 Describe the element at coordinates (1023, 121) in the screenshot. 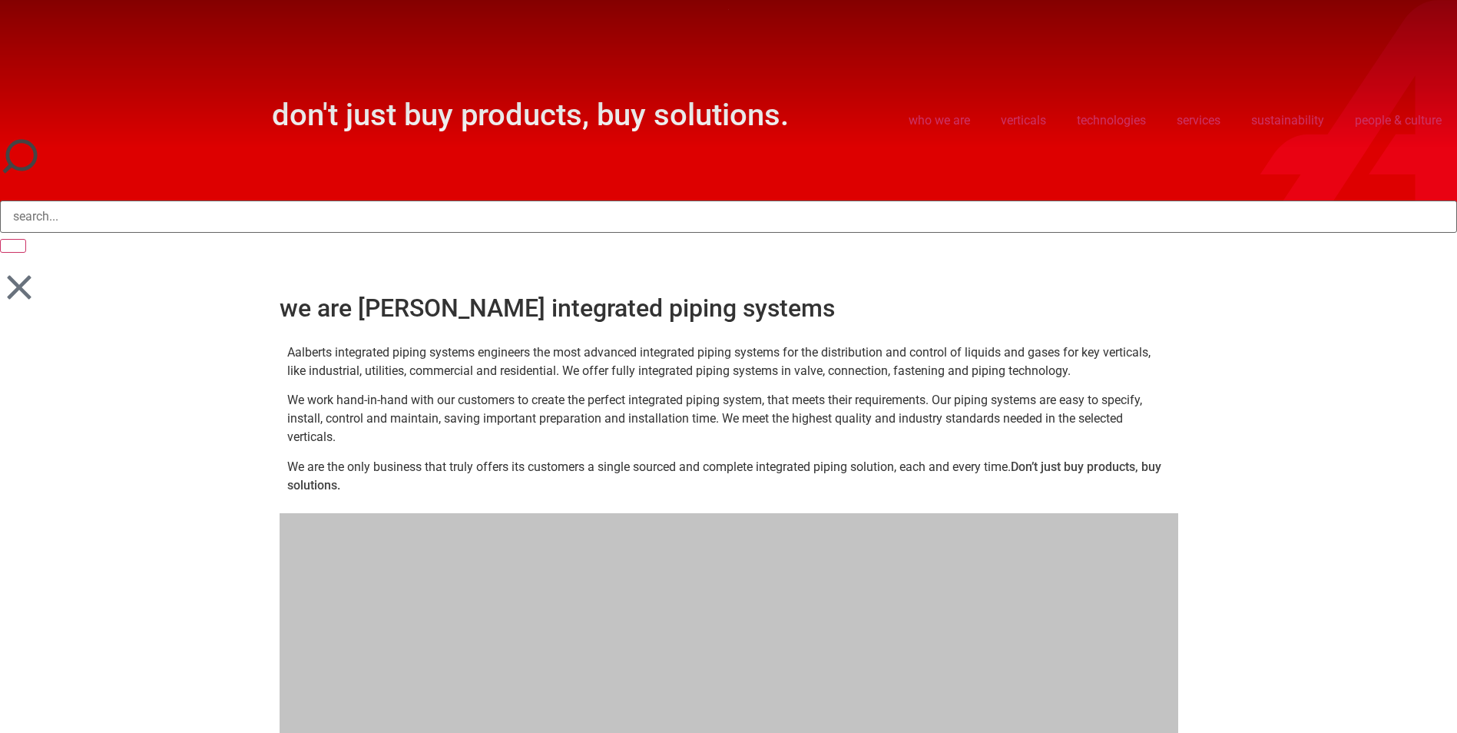

I see `a: verticals` at that location.